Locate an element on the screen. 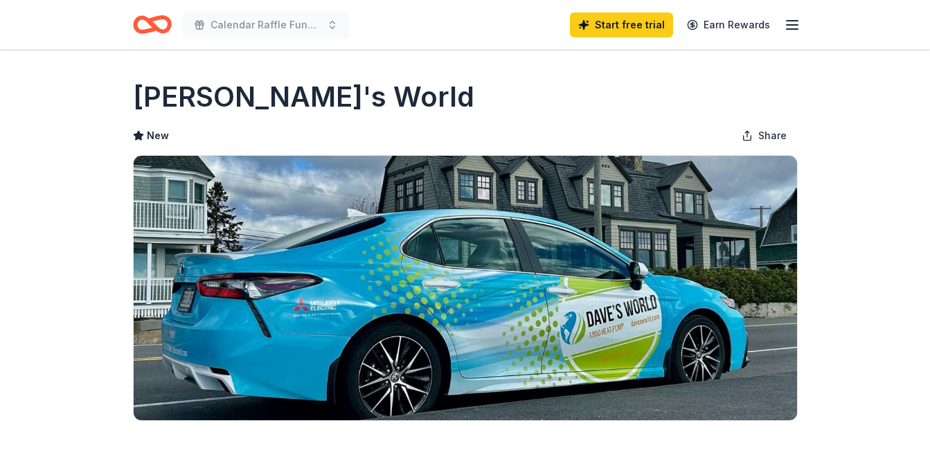  span: Calendar Raffle Fundraiser is located at coordinates (266, 25).